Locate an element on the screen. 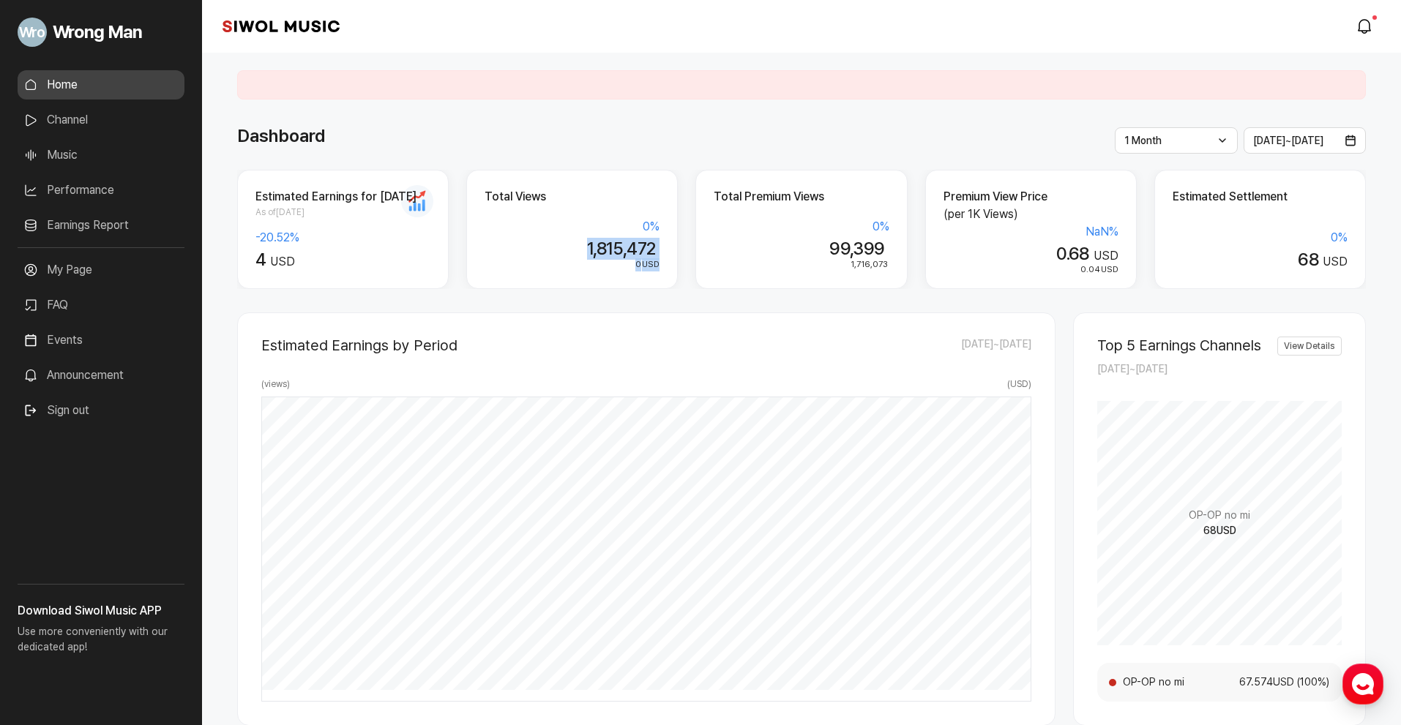  a: Music is located at coordinates (101, 155).